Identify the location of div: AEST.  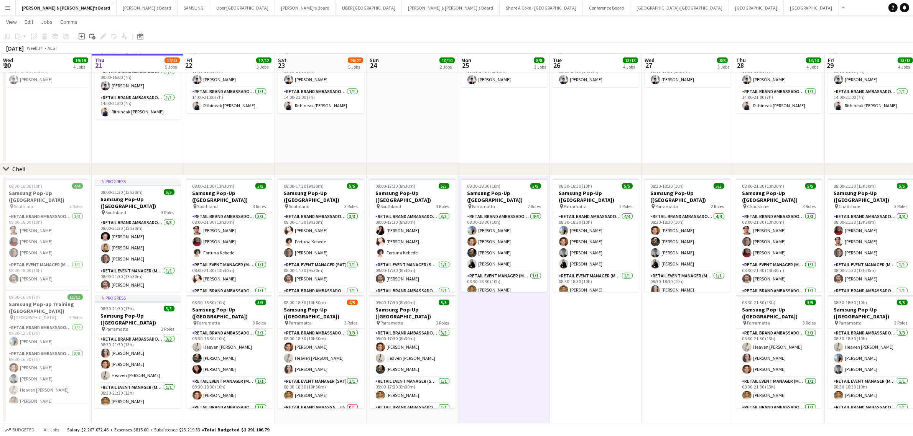
(53, 48).